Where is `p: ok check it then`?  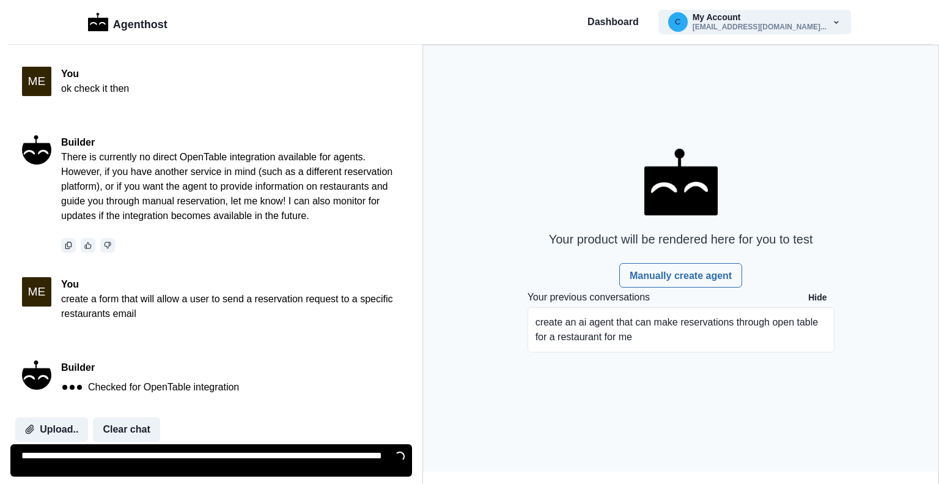 p: ok check it then is located at coordinates (95, 89).